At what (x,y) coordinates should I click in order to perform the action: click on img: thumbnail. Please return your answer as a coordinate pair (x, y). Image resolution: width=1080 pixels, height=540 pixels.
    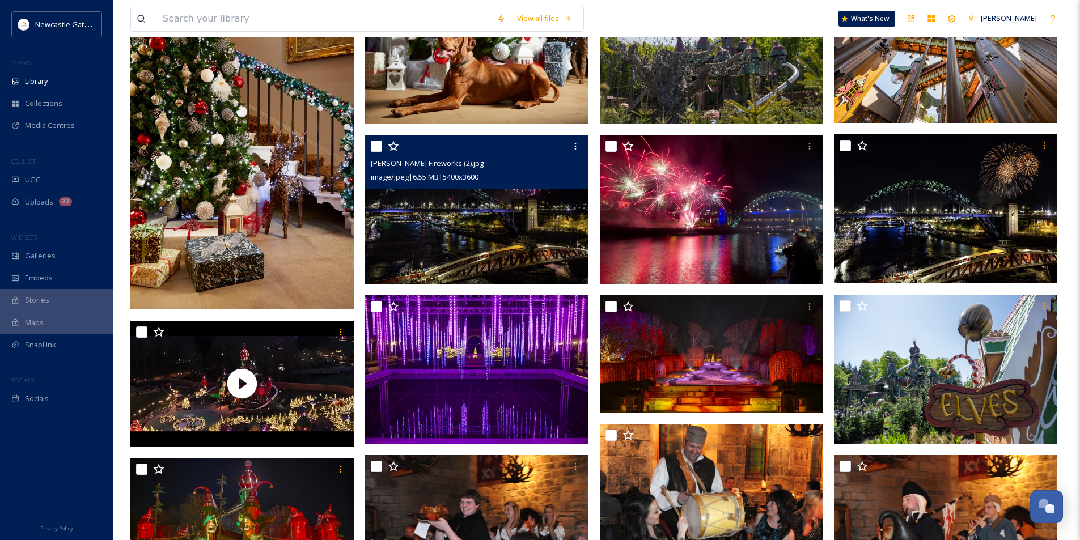
    Looking at the image, I should click on (242, 384).